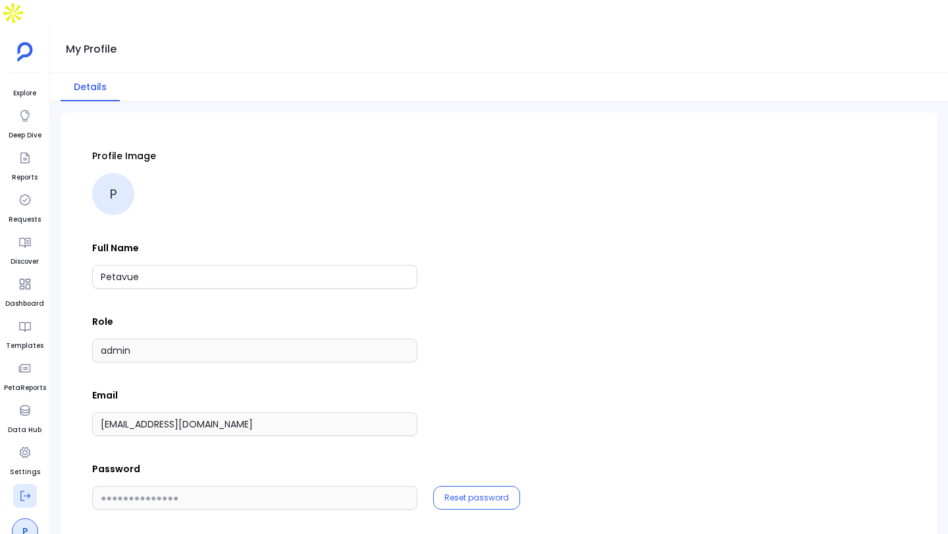 The width and height of the screenshot is (948, 534). Describe the element at coordinates (25, 52) in the screenshot. I see `img: petavue logo` at that location.